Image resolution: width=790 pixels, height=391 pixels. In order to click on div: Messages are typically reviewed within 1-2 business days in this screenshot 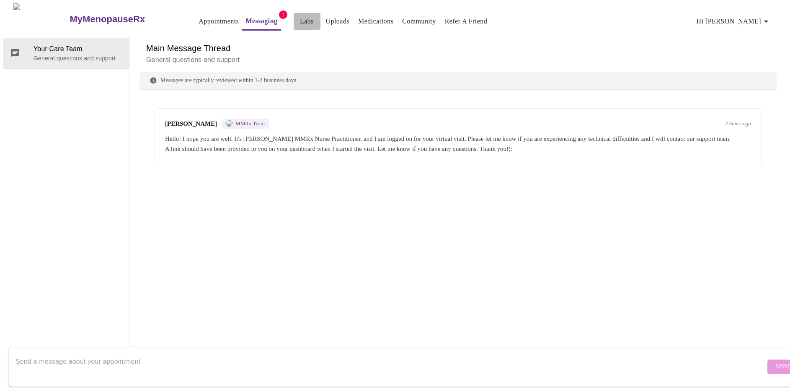, I will do `click(458, 80)`.